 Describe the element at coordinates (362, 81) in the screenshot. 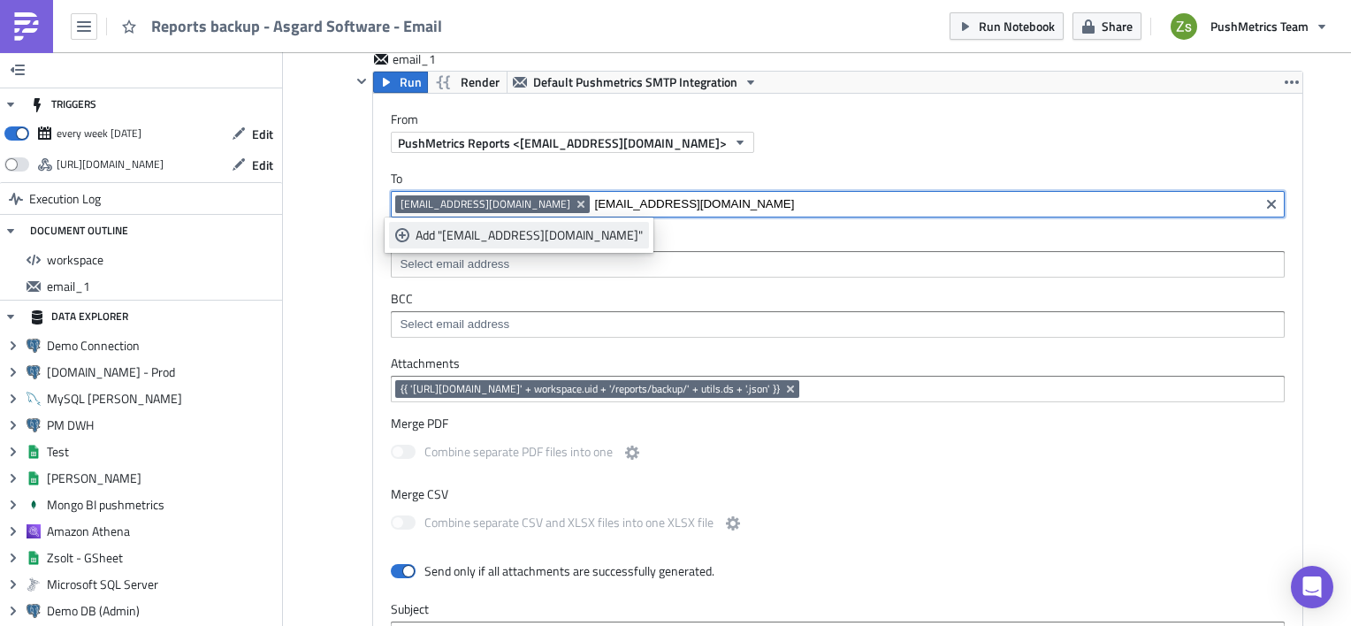

I see `button: Hide content` at that location.